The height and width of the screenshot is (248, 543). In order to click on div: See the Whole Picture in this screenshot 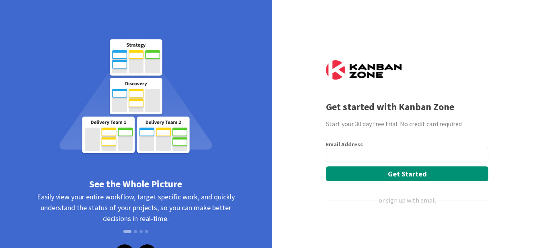, I will do `click(136, 184)`.